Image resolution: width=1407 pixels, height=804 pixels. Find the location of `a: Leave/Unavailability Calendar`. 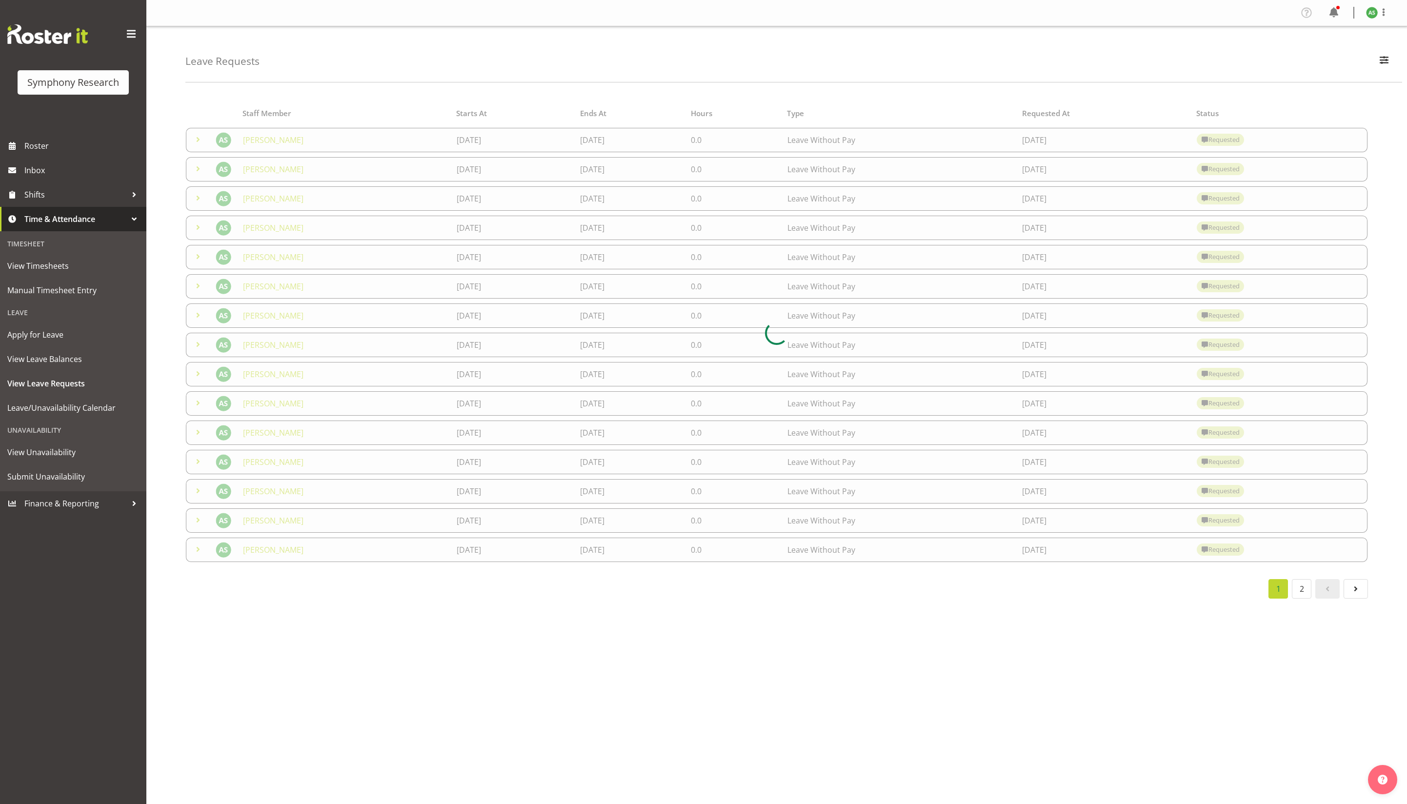

a: Leave/Unavailability Calendar is located at coordinates (73, 408).